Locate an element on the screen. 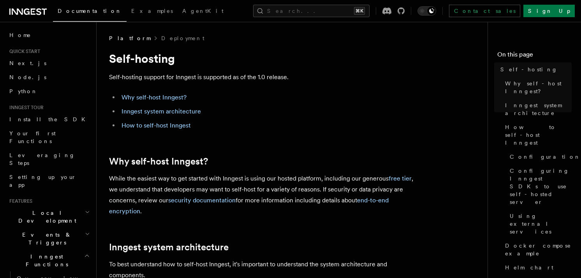 The image size is (581, 278). p: While the easiest way to get started with Inngest is using our hosted platform, including our gen... is located at coordinates (265, 195).